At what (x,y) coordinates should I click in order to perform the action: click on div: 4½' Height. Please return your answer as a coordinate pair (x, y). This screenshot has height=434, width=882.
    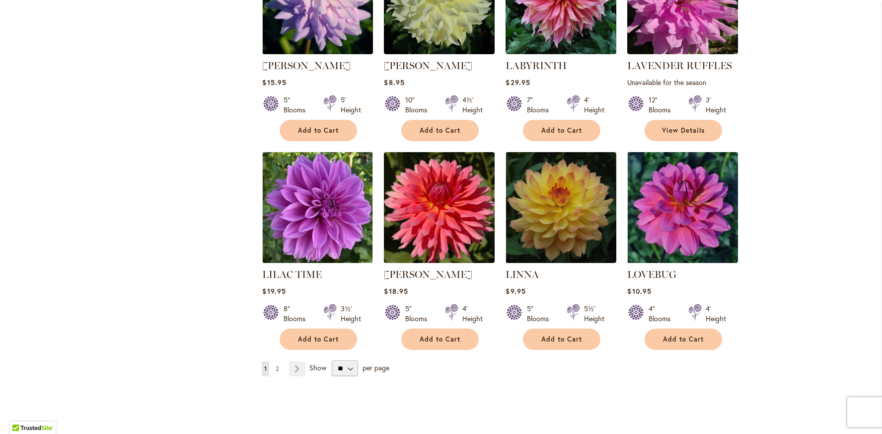
    Looking at the image, I should click on (473, 105).